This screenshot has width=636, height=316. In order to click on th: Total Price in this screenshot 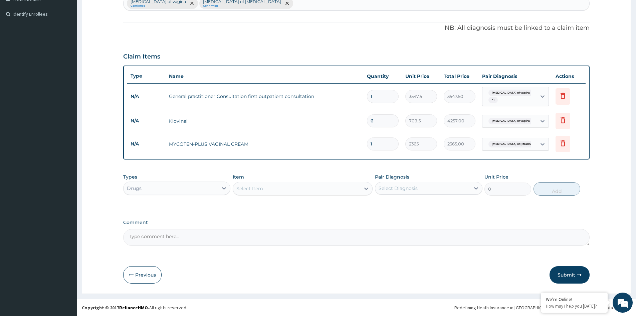, I will do `click(459, 76)`.